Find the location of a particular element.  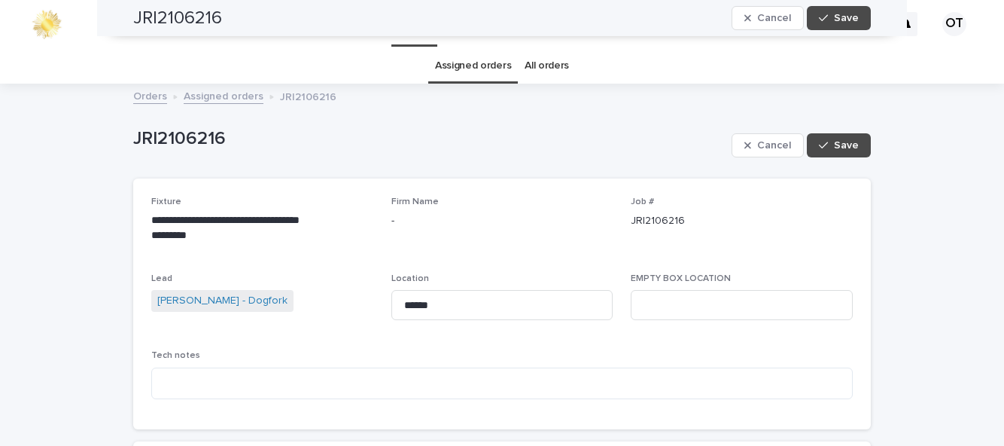

span: Tech notes is located at coordinates (175, 355).